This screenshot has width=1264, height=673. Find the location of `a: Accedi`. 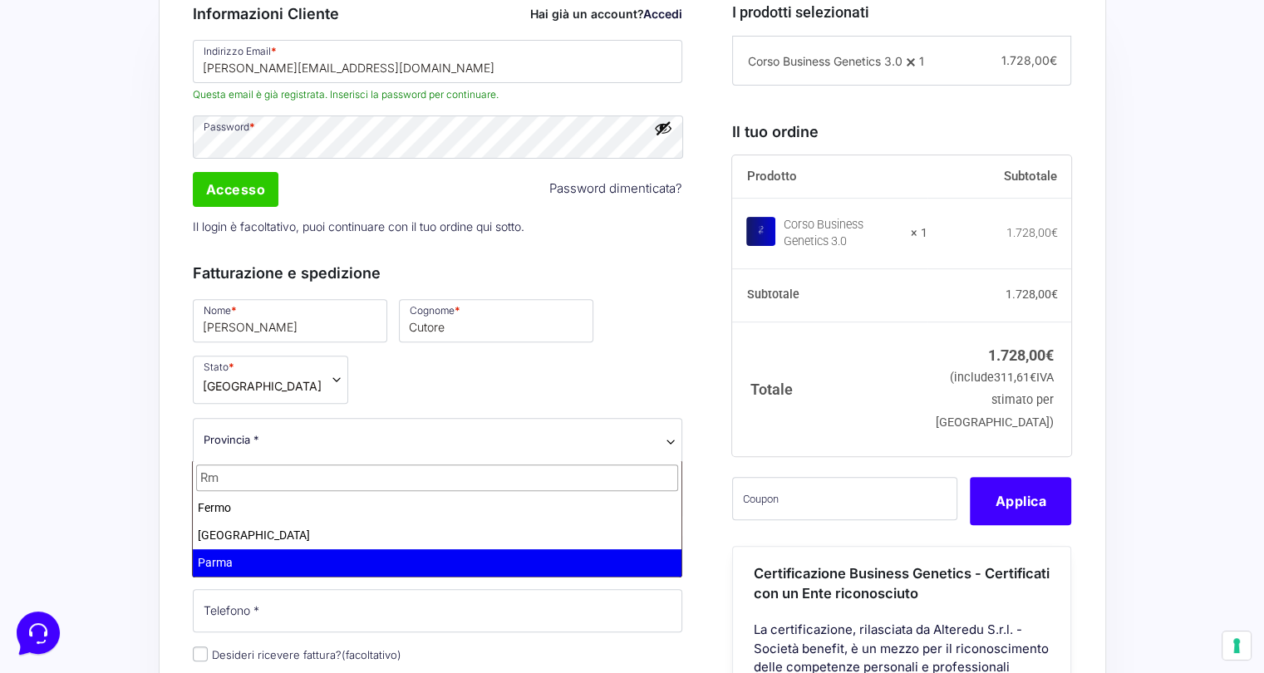

a: Accedi is located at coordinates (662, 13).